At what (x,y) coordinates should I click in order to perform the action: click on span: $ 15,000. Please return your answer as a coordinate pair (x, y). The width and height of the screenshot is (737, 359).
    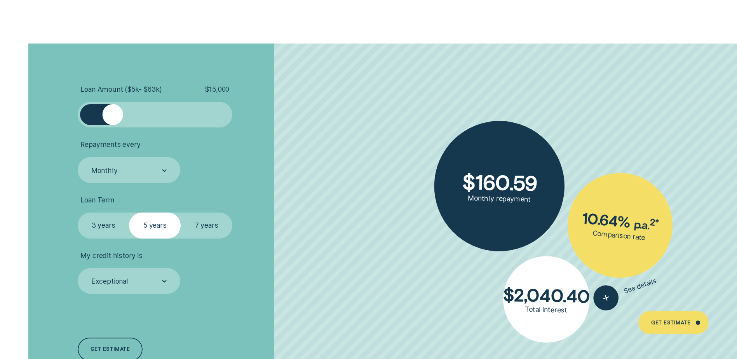
    Looking at the image, I should click on (217, 89).